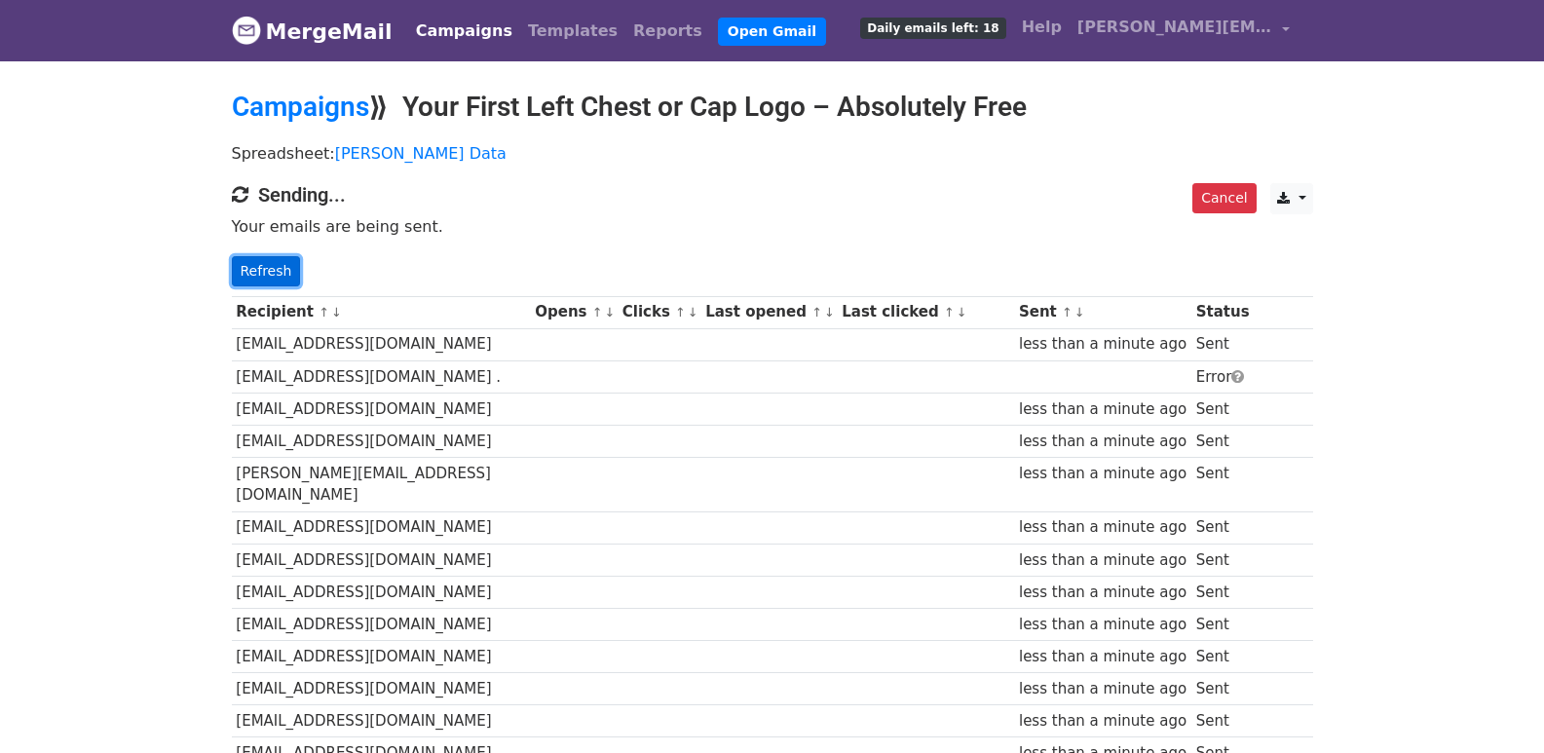 The height and width of the screenshot is (753, 1544). What do you see at coordinates (574, 312) in the screenshot?
I see `th: Opens` at bounding box center [574, 312].